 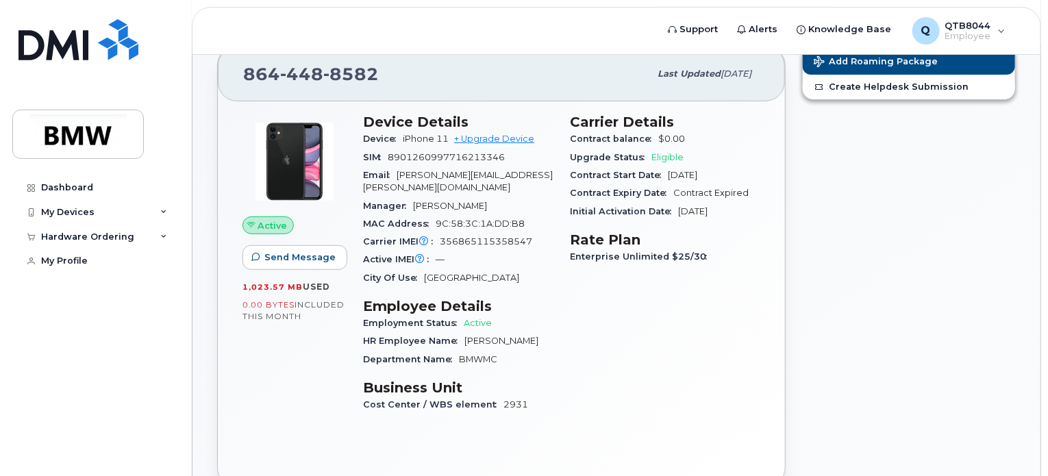 I want to click on span: Send Message, so click(x=300, y=257).